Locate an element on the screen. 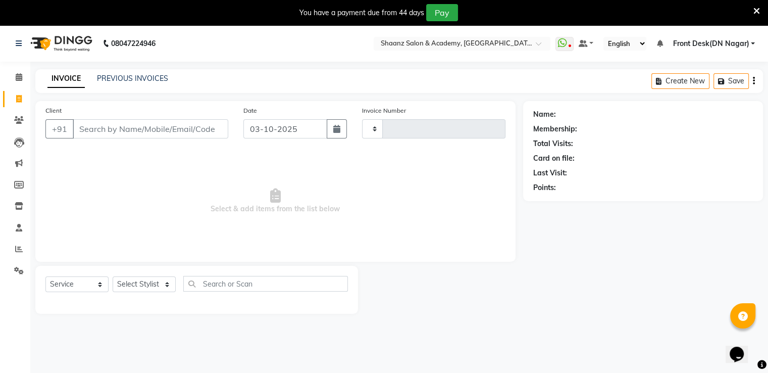 The width and height of the screenshot is (768, 373). button: Pay is located at coordinates (442, 13).